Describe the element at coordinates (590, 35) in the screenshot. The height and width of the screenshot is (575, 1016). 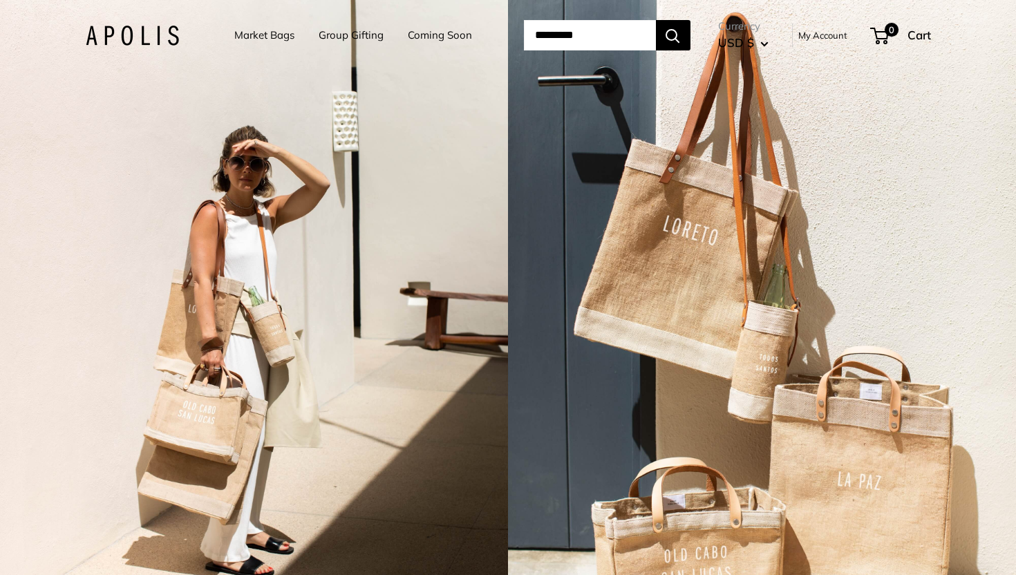
I see `input: Search...` at that location.